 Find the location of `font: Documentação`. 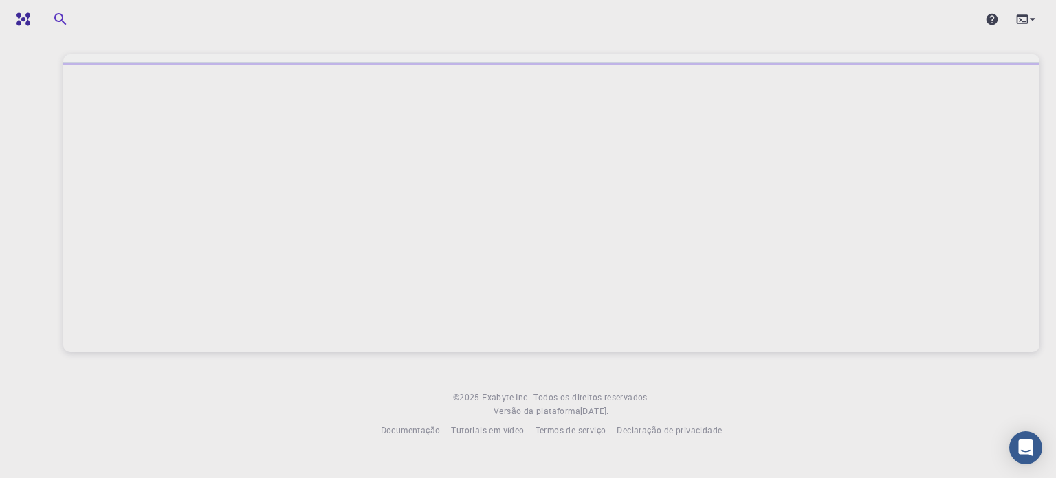

font: Documentação is located at coordinates (410, 430).